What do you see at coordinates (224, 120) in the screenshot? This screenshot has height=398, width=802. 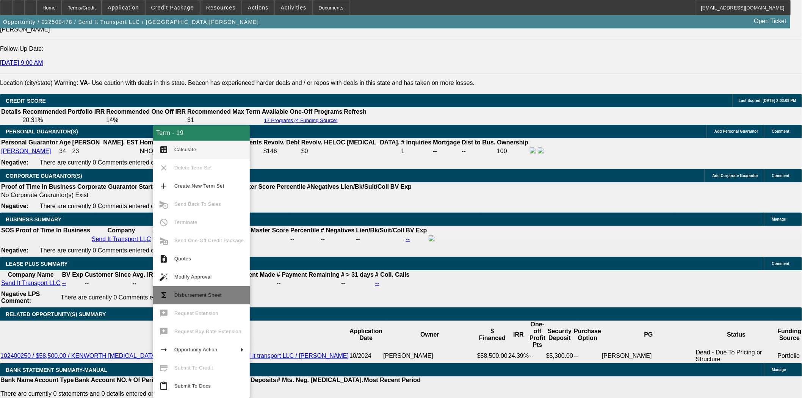 I see `td: 31` at bounding box center [224, 120].